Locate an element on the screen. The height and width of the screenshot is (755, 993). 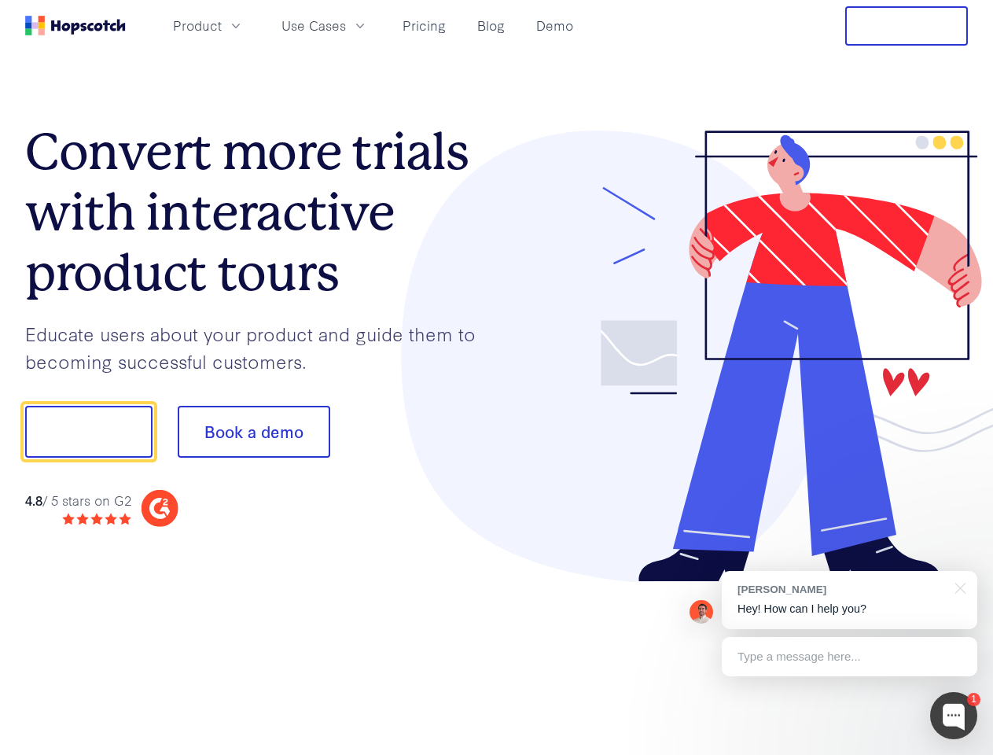
strong: 4.8 is located at coordinates (34, 499).